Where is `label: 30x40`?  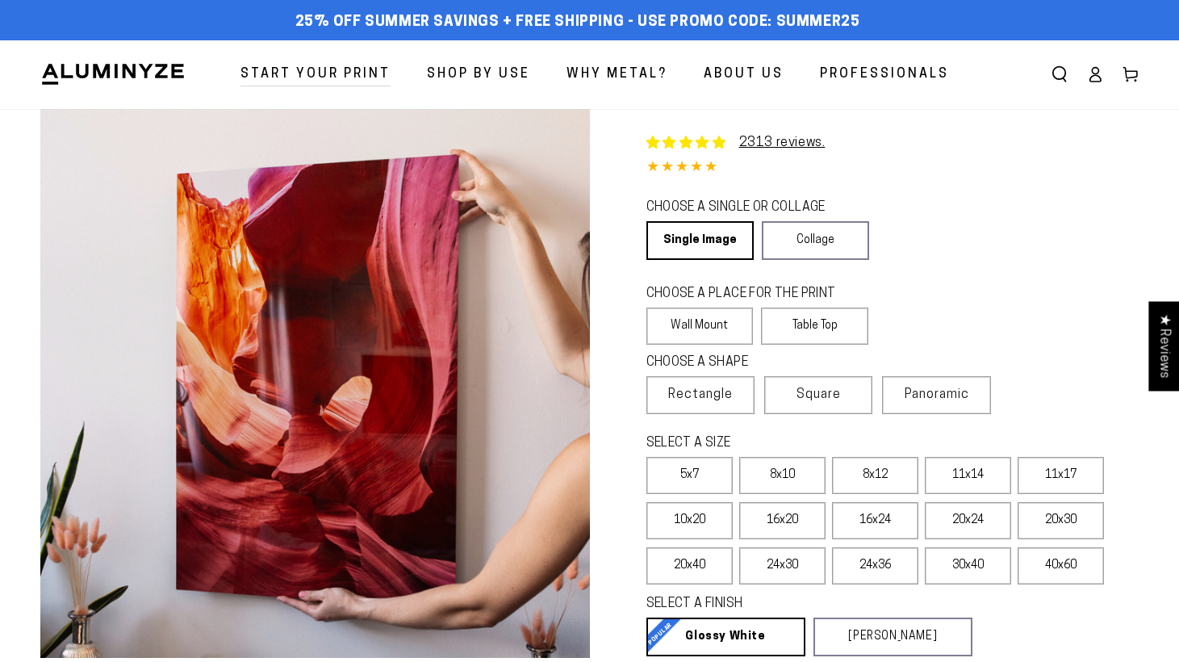
label: 30x40 is located at coordinates (968, 566).